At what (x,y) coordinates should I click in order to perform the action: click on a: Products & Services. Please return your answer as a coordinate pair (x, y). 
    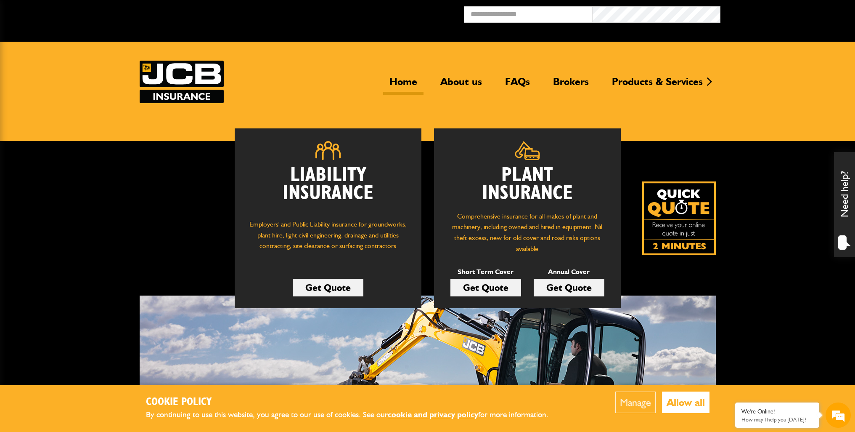
    Looking at the image, I should click on (658, 85).